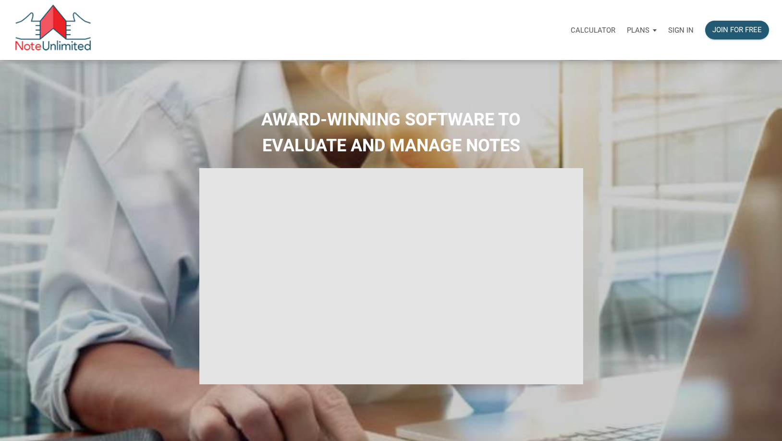  I want to click on div: Join for free, so click(737, 30).